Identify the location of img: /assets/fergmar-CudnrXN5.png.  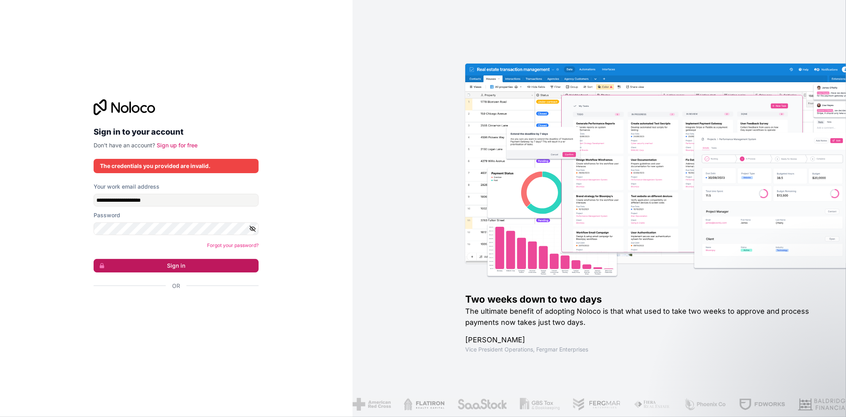
(596, 404).